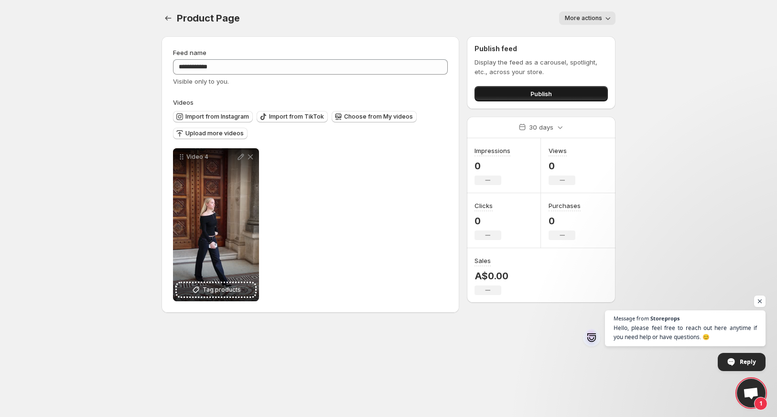 Image resolution: width=777 pixels, height=417 pixels. What do you see at coordinates (686, 332) in the screenshot?
I see `span: Hello, please feel free to reach out here anytime if you need help or have questions. 😊` at bounding box center [686, 332].